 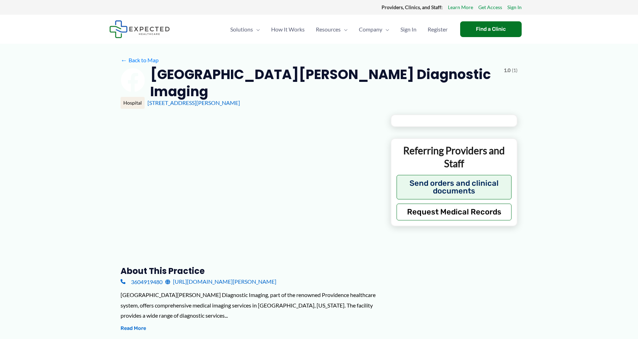 I want to click on img: Expected Healthcare Logo - side, dark font, small, so click(x=139, y=29).